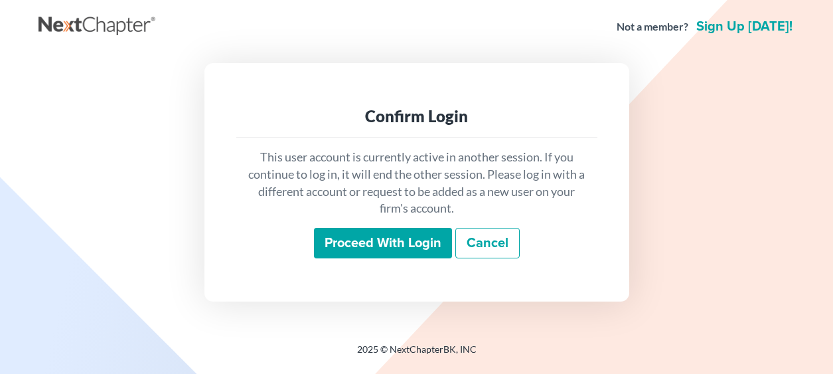 This screenshot has width=833, height=374. I want to click on a: Cancel, so click(487, 243).